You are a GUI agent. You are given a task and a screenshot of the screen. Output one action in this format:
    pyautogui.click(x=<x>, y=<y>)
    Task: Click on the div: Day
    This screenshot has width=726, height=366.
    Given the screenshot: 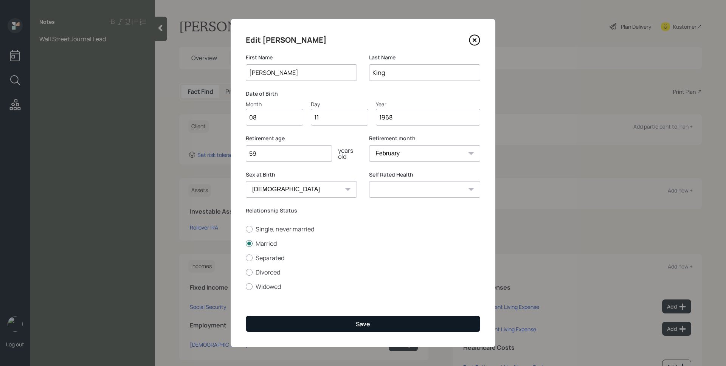 What is the action you would take?
    pyautogui.click(x=340, y=104)
    